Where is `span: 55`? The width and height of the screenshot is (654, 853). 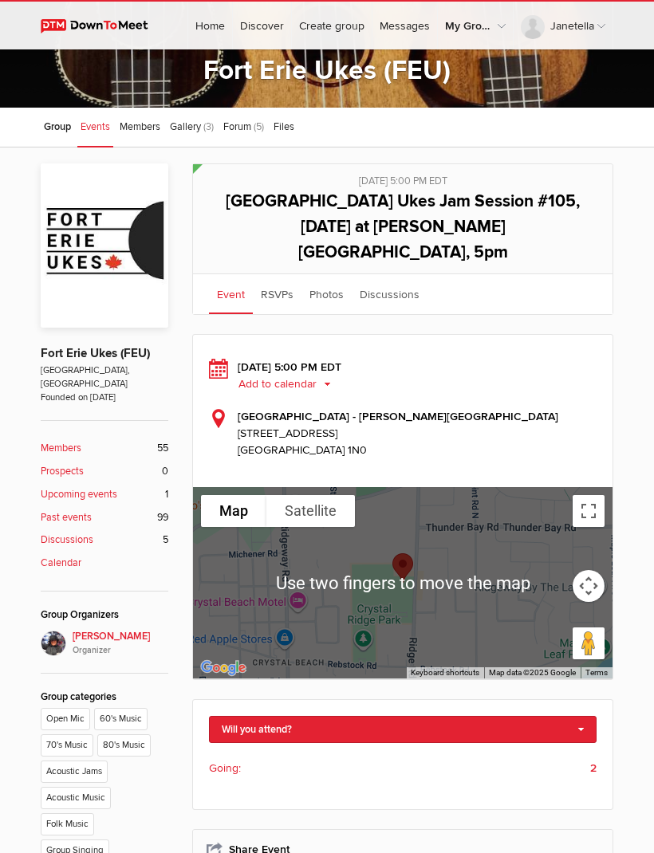
span: 55 is located at coordinates (163, 448).